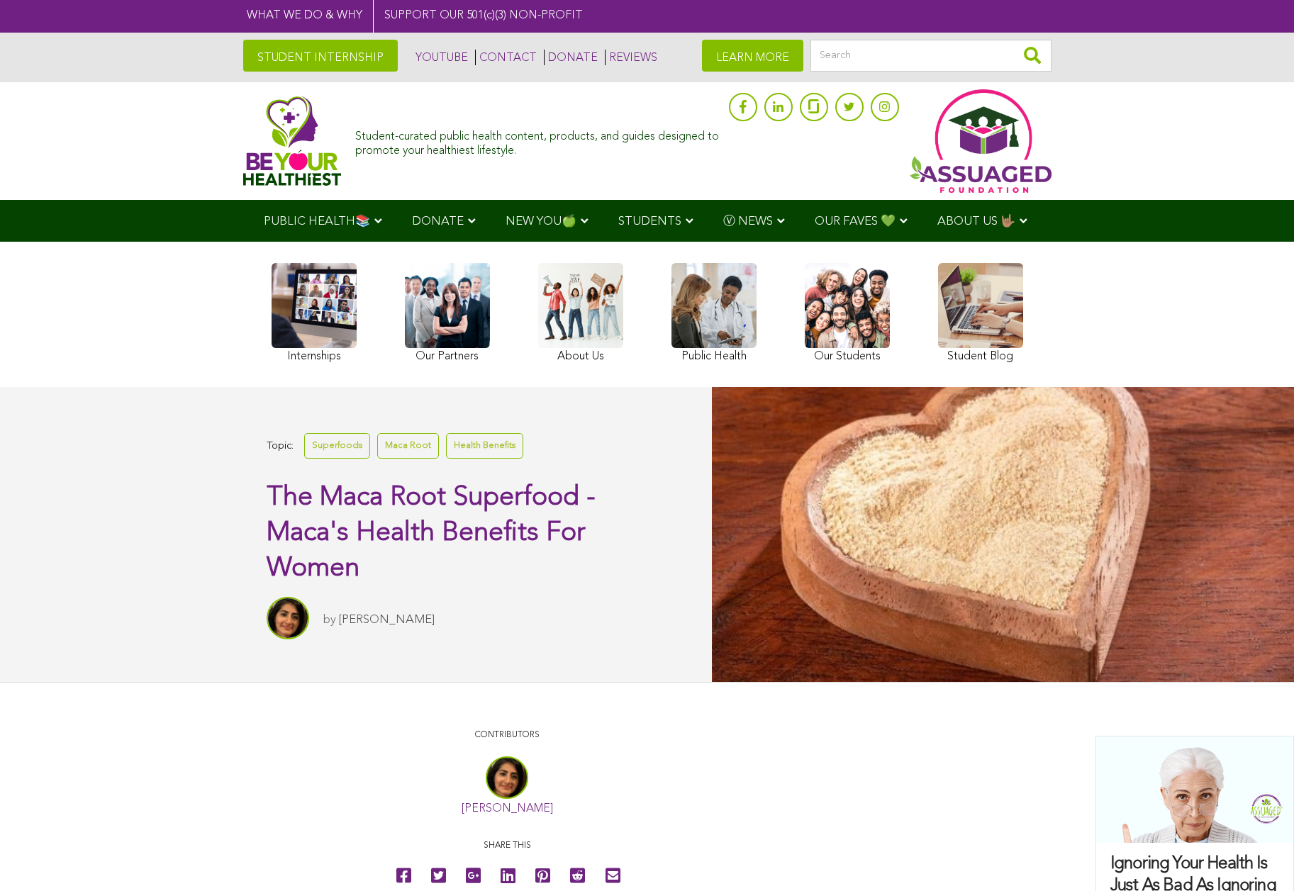  What do you see at coordinates (748, 221) in the screenshot?
I see `span: Ⓥ NEWS` at bounding box center [748, 221].